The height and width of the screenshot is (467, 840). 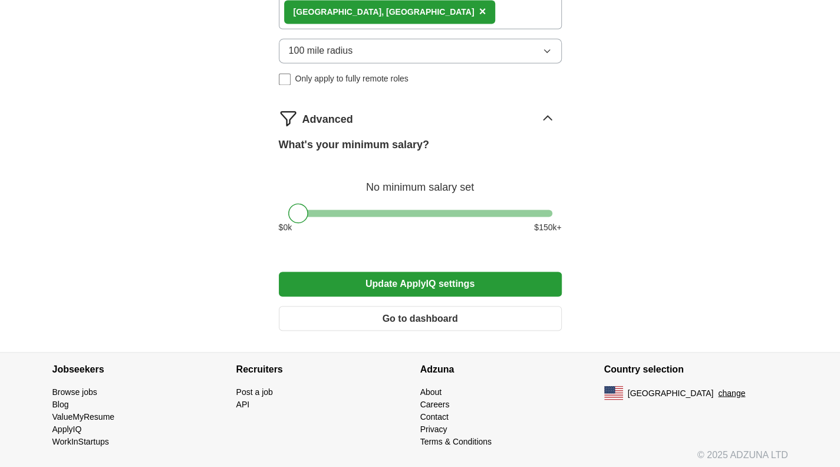 What do you see at coordinates (81, 441) in the screenshot?
I see `a: WorkInStartups` at bounding box center [81, 441].